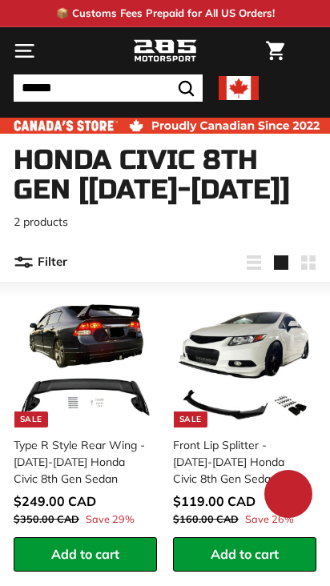 Image resolution: width=330 pixels, height=586 pixels. What do you see at coordinates (46, 519) in the screenshot?
I see `span: $350.00 CAD` at bounding box center [46, 519].